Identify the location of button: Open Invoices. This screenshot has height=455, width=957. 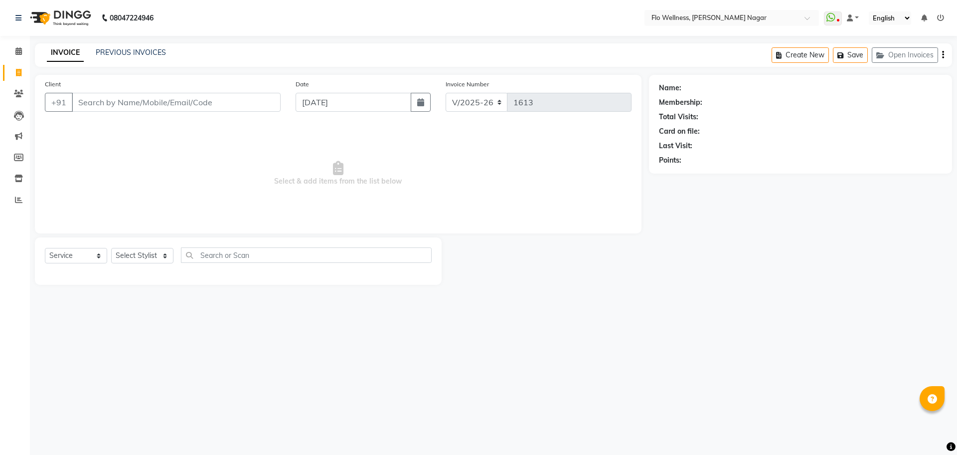
(905, 55).